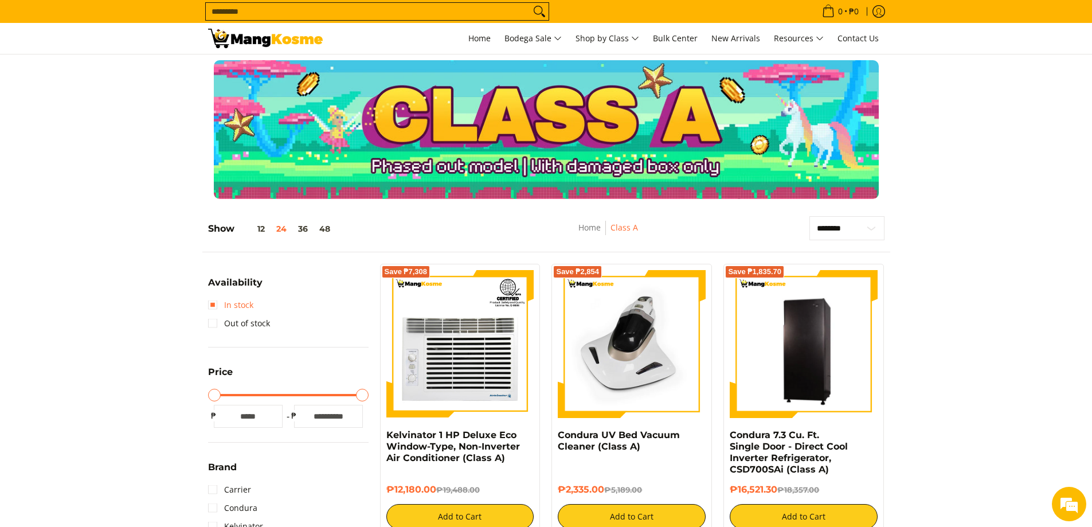 The height and width of the screenshot is (527, 1092). What do you see at coordinates (607, 38) in the screenshot?
I see `span: Shop by Class` at bounding box center [607, 38].